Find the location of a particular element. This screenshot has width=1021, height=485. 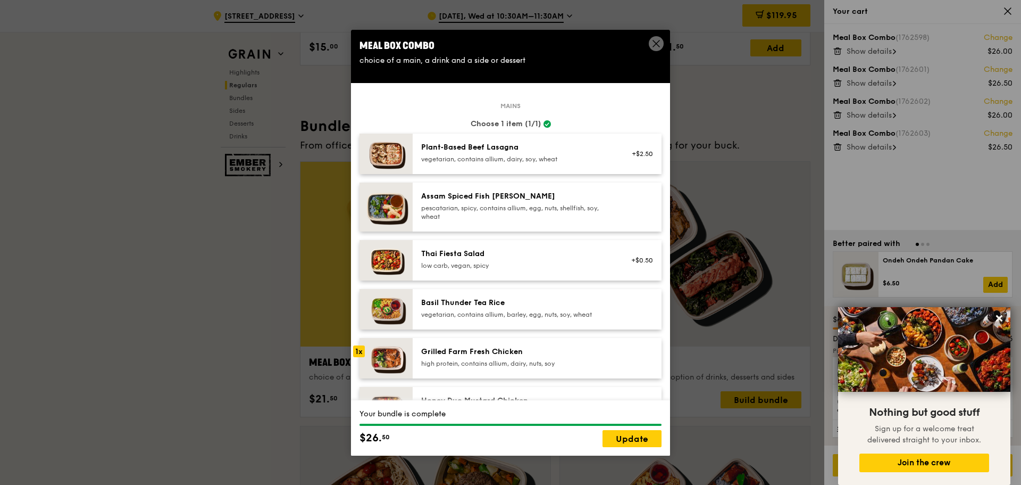

div: pescatarian, spicy, contains allium, egg, nuts, shellfish, soy, wheat is located at coordinates (517, 212).